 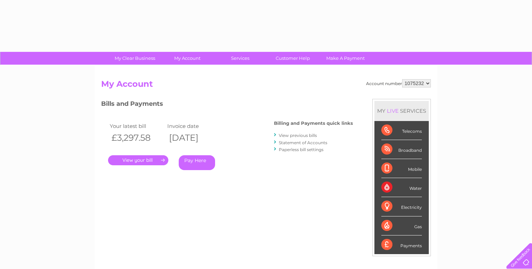 I want to click on a: My Clear Business, so click(x=135, y=58).